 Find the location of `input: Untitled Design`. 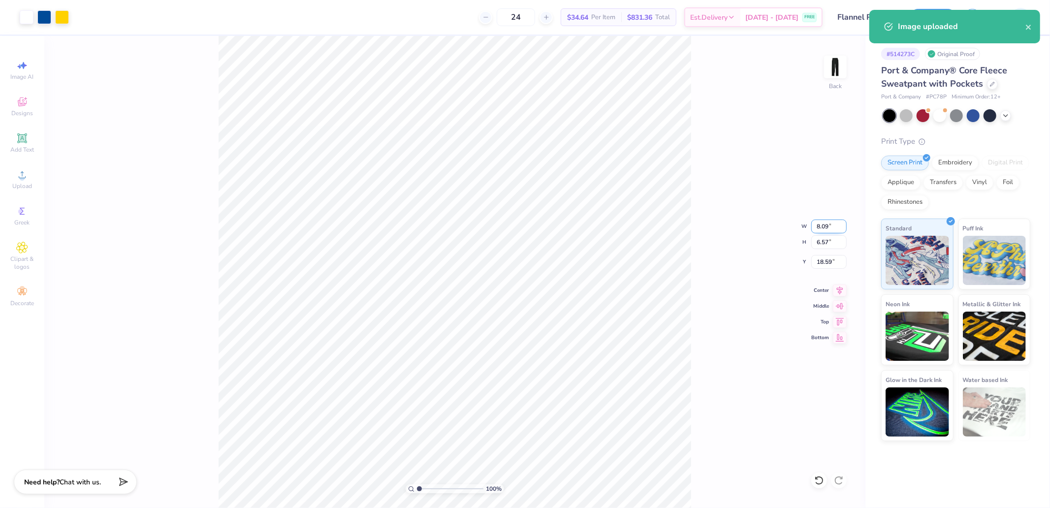

input: Untitled Design is located at coordinates (866, 17).